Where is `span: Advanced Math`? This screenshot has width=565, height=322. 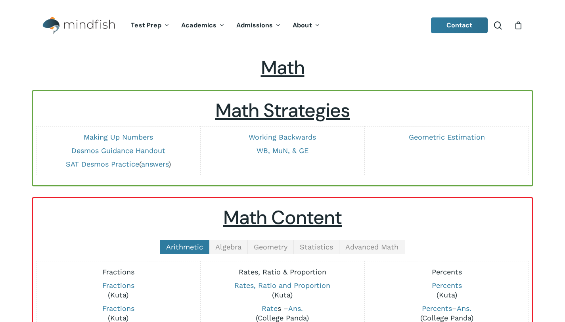
span: Advanced Math is located at coordinates (372, 246).